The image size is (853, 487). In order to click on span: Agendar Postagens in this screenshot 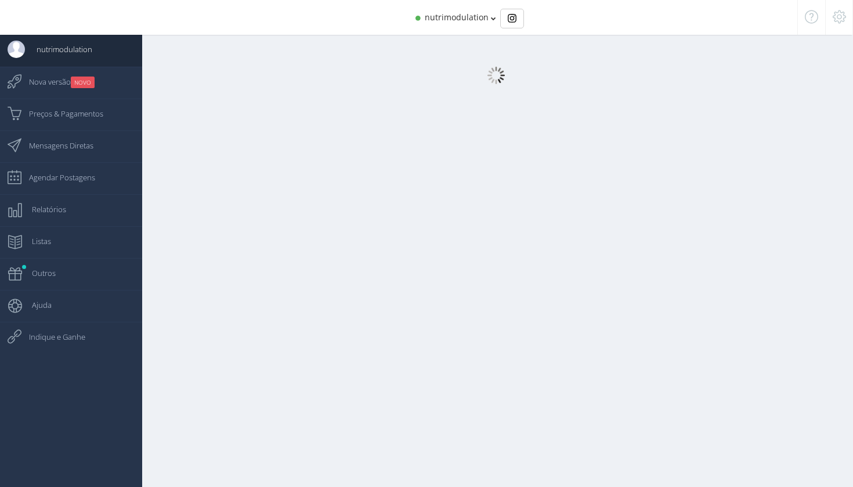, I will do `click(56, 178)`.